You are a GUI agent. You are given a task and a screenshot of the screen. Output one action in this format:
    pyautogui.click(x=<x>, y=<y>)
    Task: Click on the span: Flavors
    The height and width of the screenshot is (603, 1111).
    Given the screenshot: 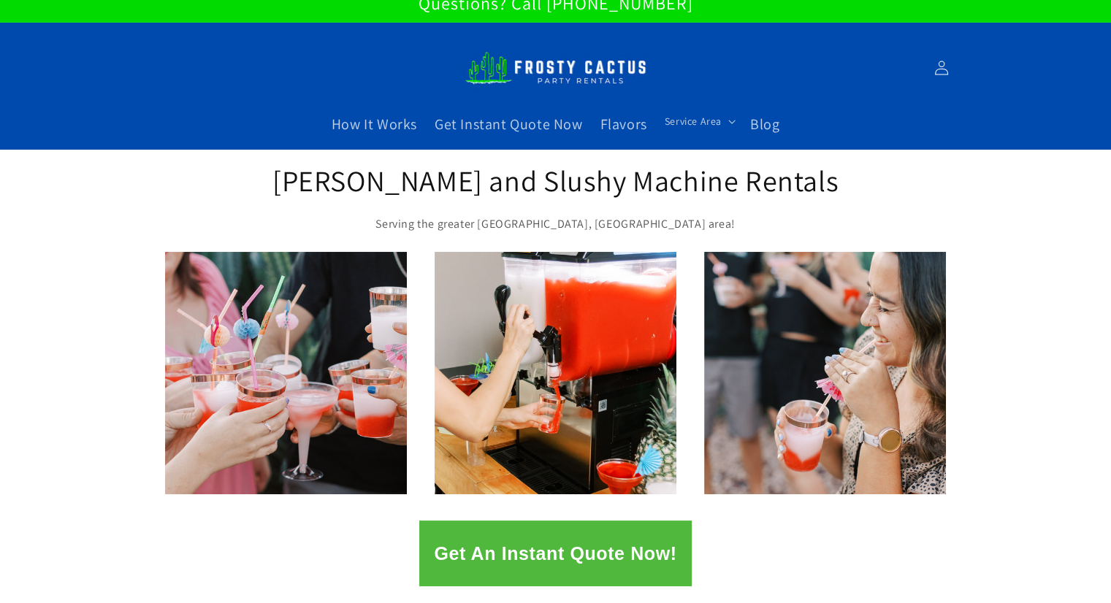 What is the action you would take?
    pyautogui.click(x=624, y=124)
    